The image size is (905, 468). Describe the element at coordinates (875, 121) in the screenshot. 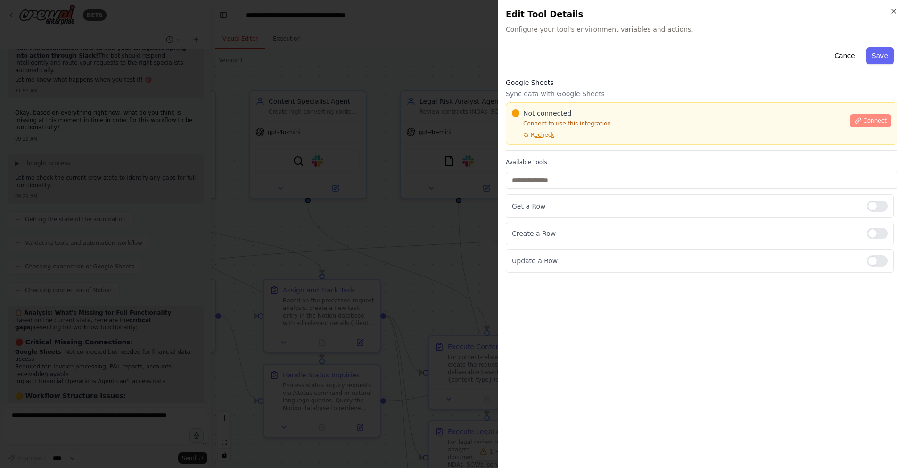

I see `span: Connect` at that location.